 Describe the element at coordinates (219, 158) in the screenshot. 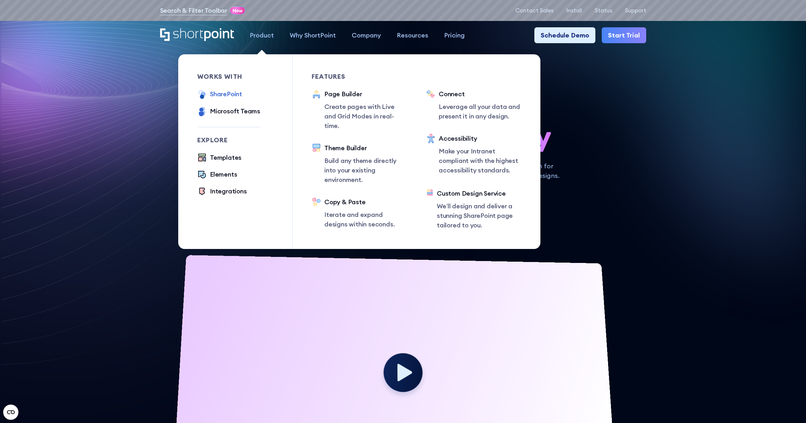

I see `a: Templates` at that location.